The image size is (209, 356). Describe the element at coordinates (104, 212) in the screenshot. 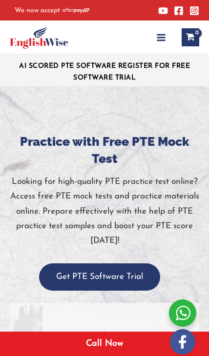

I see `p: Looking for high-quality PTE practice test online? Access free PTE mock tests and practice materi...` at that location.